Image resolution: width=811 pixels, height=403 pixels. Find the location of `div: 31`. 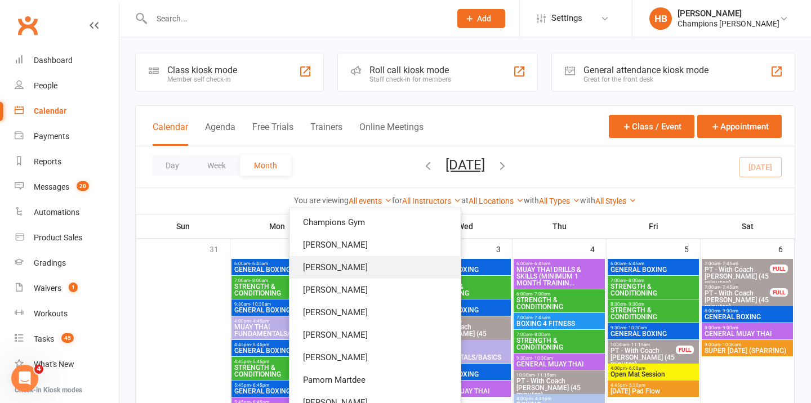

div: 31 is located at coordinates (220, 248).